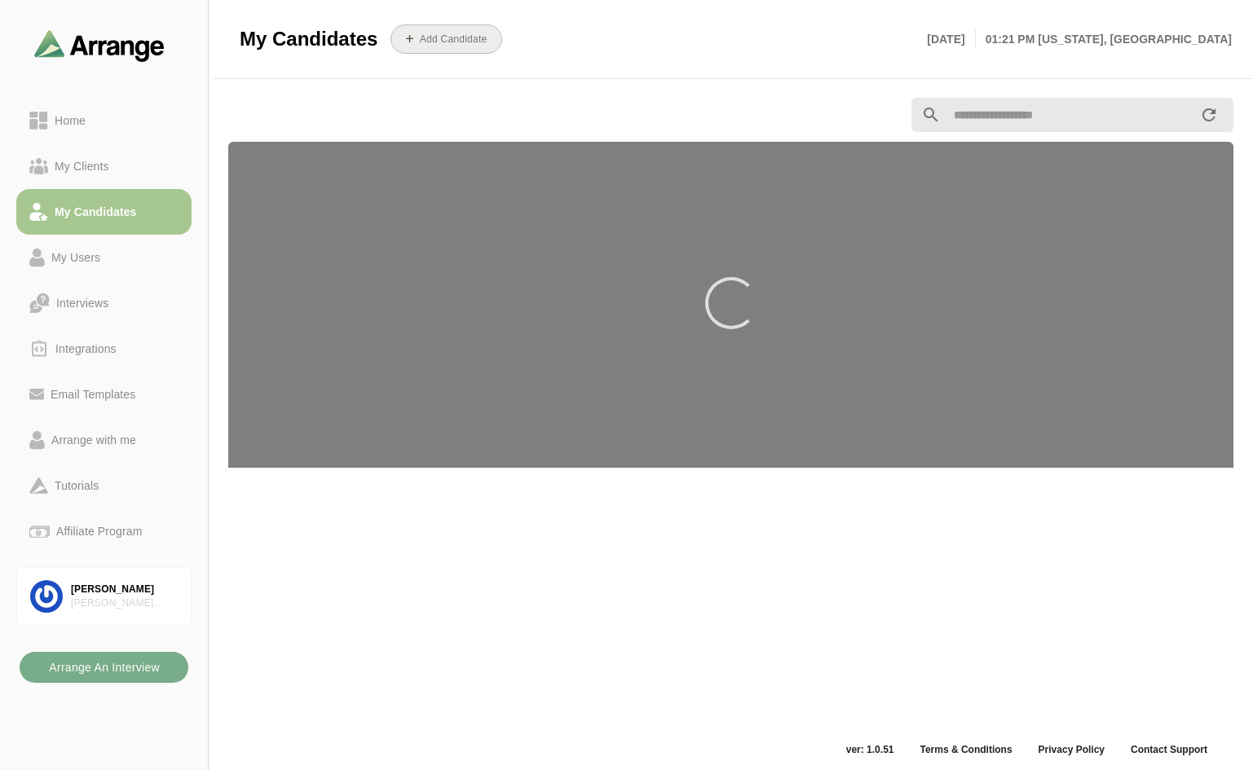  Describe the element at coordinates (104, 440) in the screenshot. I see `a: Arrange with me` at that location.